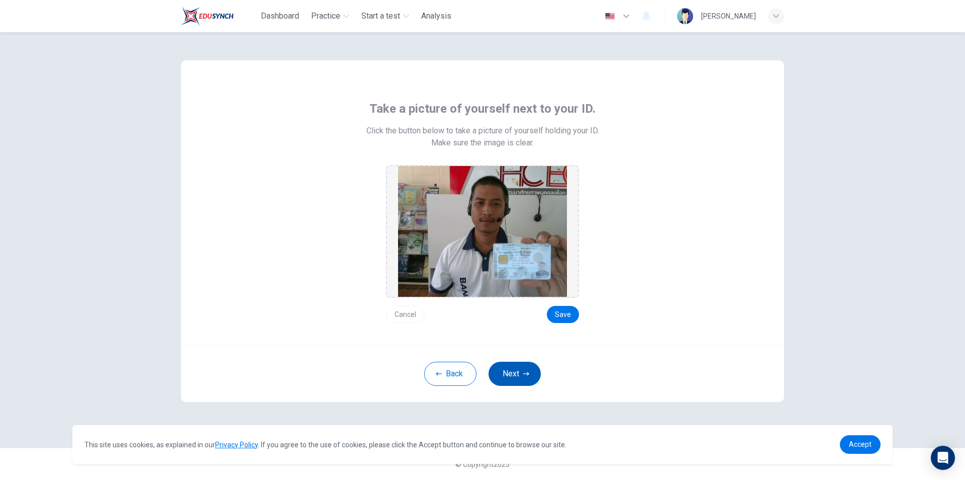 Image resolution: width=965 pixels, height=480 pixels. I want to click on button: Practice, so click(330, 16).